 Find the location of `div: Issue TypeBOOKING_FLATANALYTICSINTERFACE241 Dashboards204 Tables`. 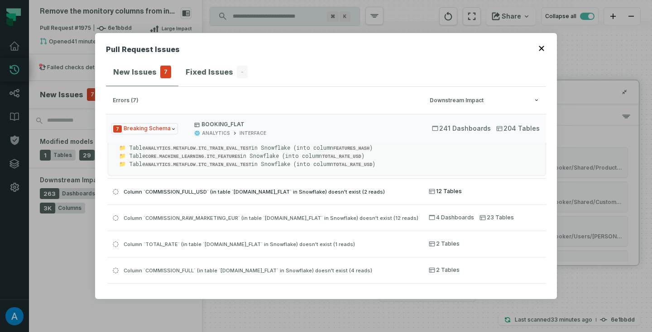

div: Issue TypeBOOKING_FLATANALYTICSINTERFACE241 Dashboards204 Tables is located at coordinates (326, 226).